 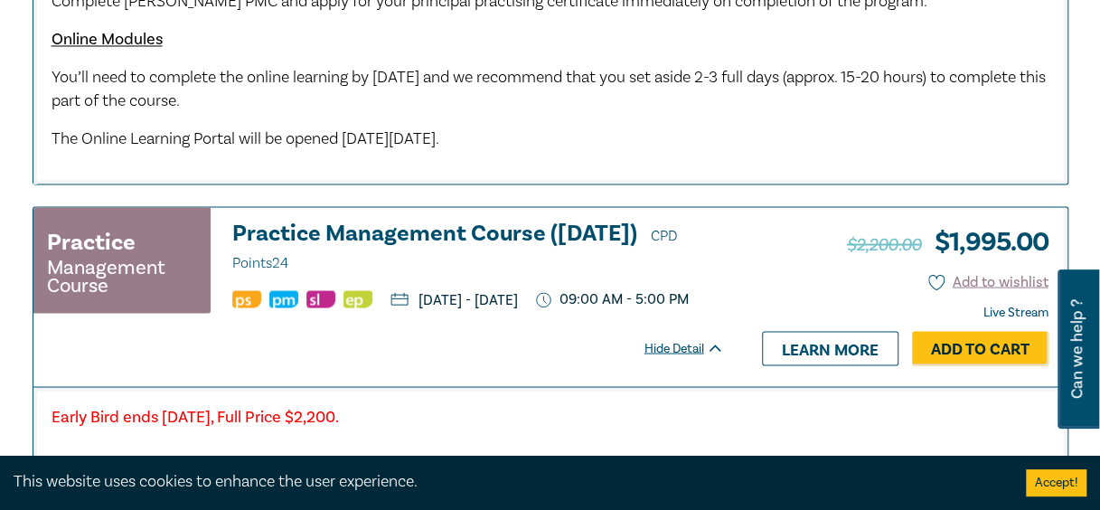 I want to click on img: Ethics & Professional Responsibility, so click(x=358, y=298).